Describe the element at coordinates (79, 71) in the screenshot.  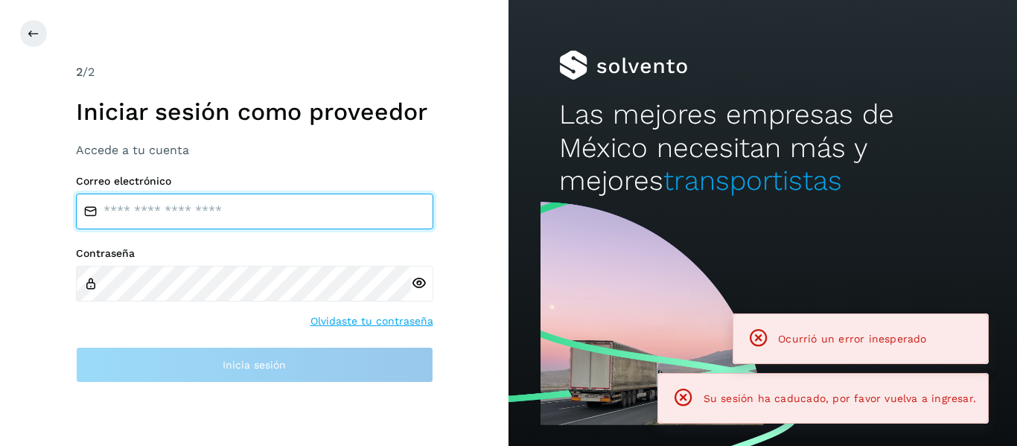
I see `span: 2` at that location.